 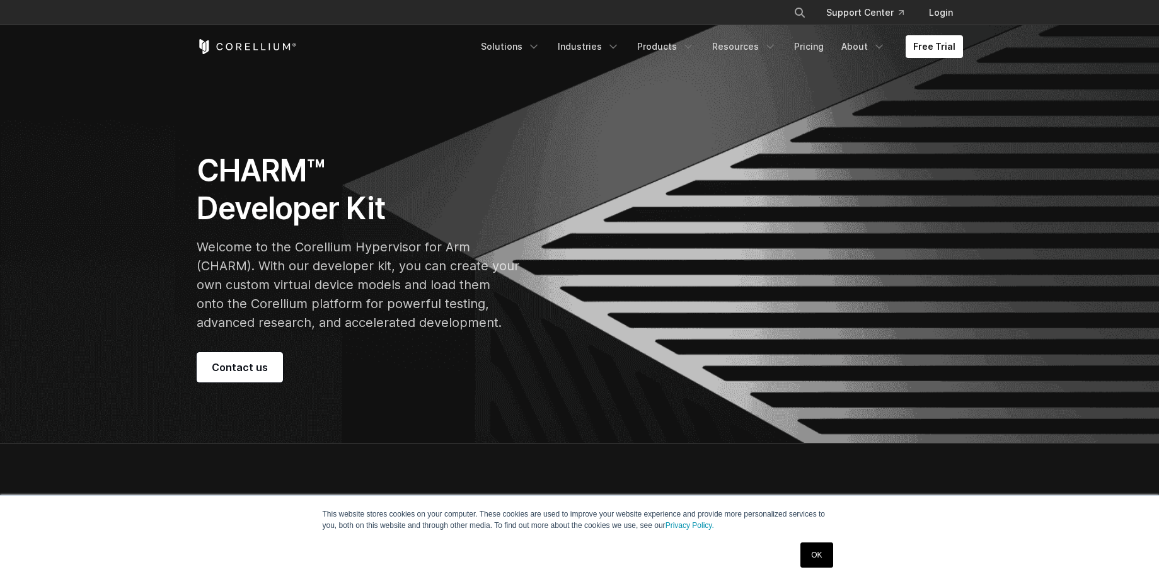 I want to click on a: OK, so click(x=816, y=555).